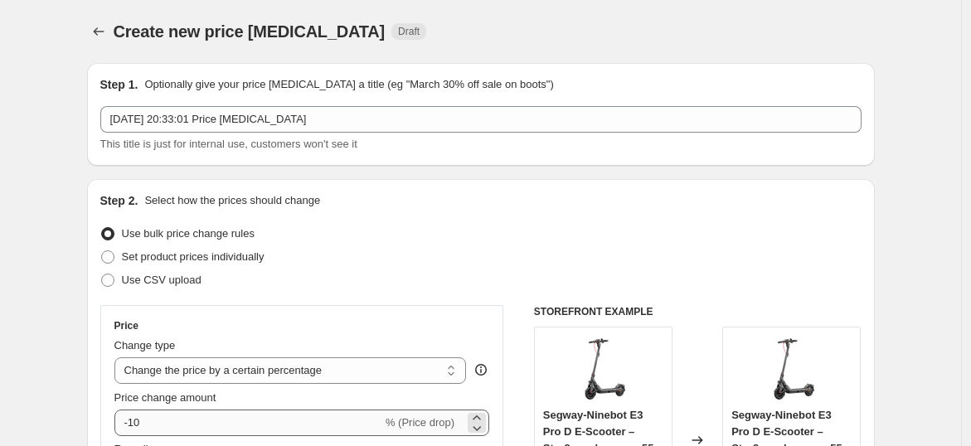 The height and width of the screenshot is (446, 971). I want to click on span: Use CSV upload, so click(162, 279).